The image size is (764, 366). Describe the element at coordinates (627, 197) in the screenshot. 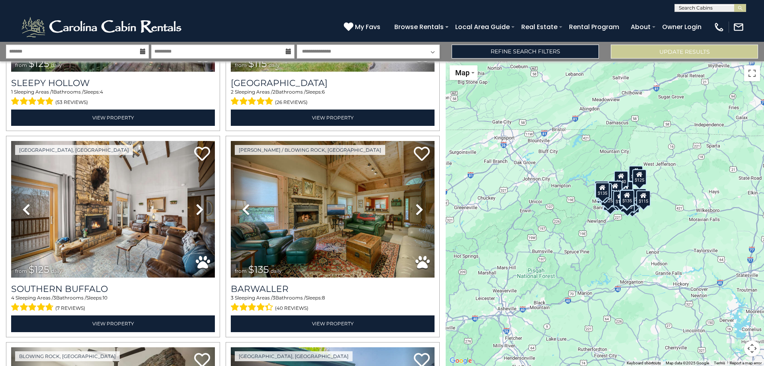

I see `div: $120` at that location.